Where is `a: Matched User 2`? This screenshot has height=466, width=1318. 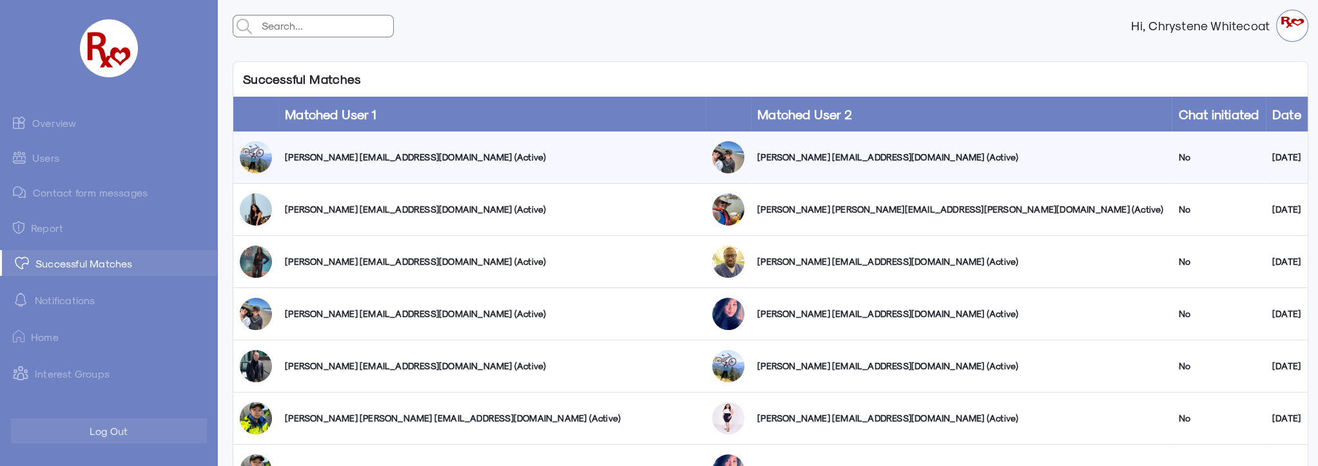
a: Matched User 2 is located at coordinates (804, 114).